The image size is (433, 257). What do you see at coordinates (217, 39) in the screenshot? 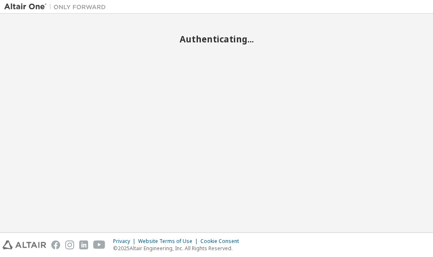
I see `h2: Authenticating...` at bounding box center [217, 39].